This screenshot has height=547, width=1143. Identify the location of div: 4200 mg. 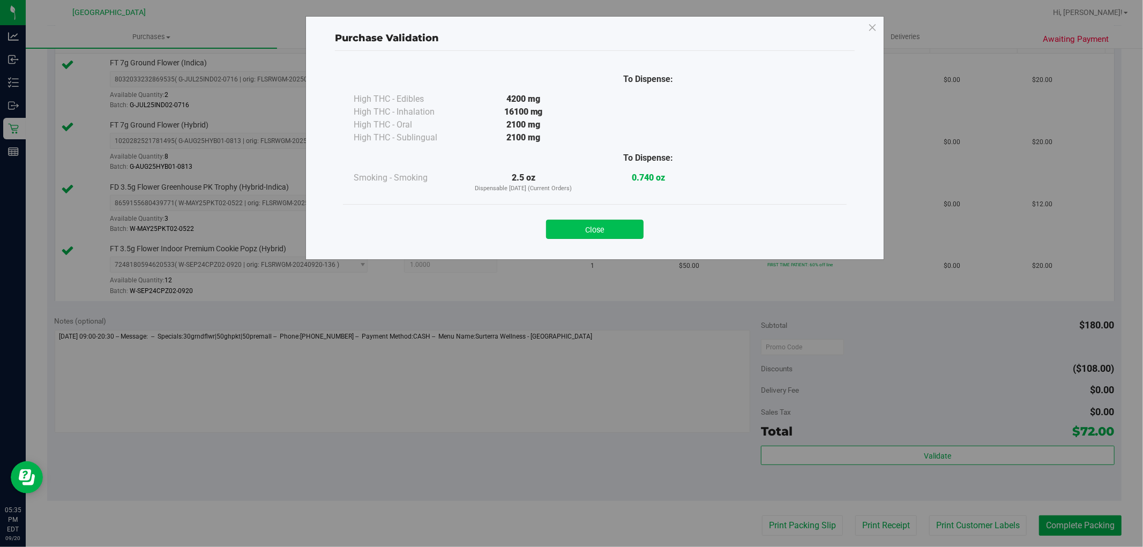
(523, 99).